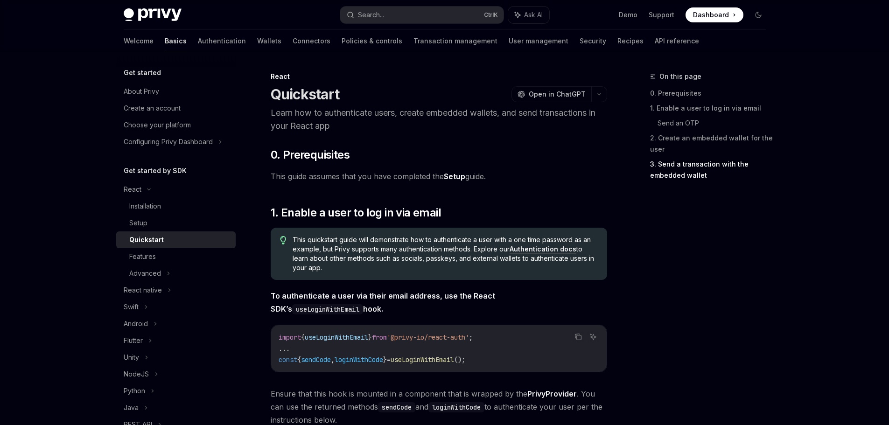 This screenshot has height=425, width=889. I want to click on a: Welcome, so click(139, 41).